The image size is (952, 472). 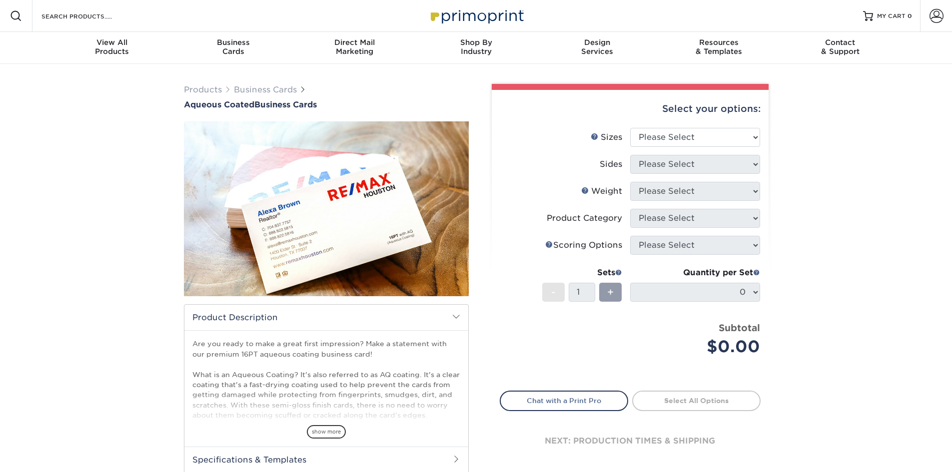 I want to click on span: 0, so click(x=910, y=16).